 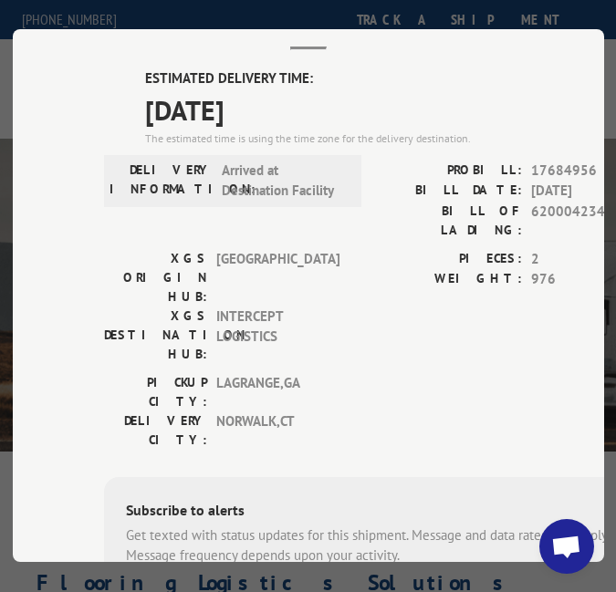 What do you see at coordinates (450, 221) in the screenshot?
I see `label: BILL OF LADING:` at bounding box center [450, 221].